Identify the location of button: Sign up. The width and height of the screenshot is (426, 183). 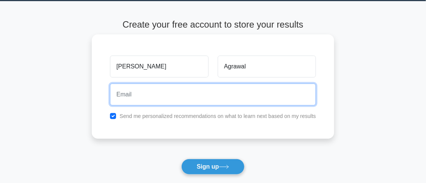
(213, 167).